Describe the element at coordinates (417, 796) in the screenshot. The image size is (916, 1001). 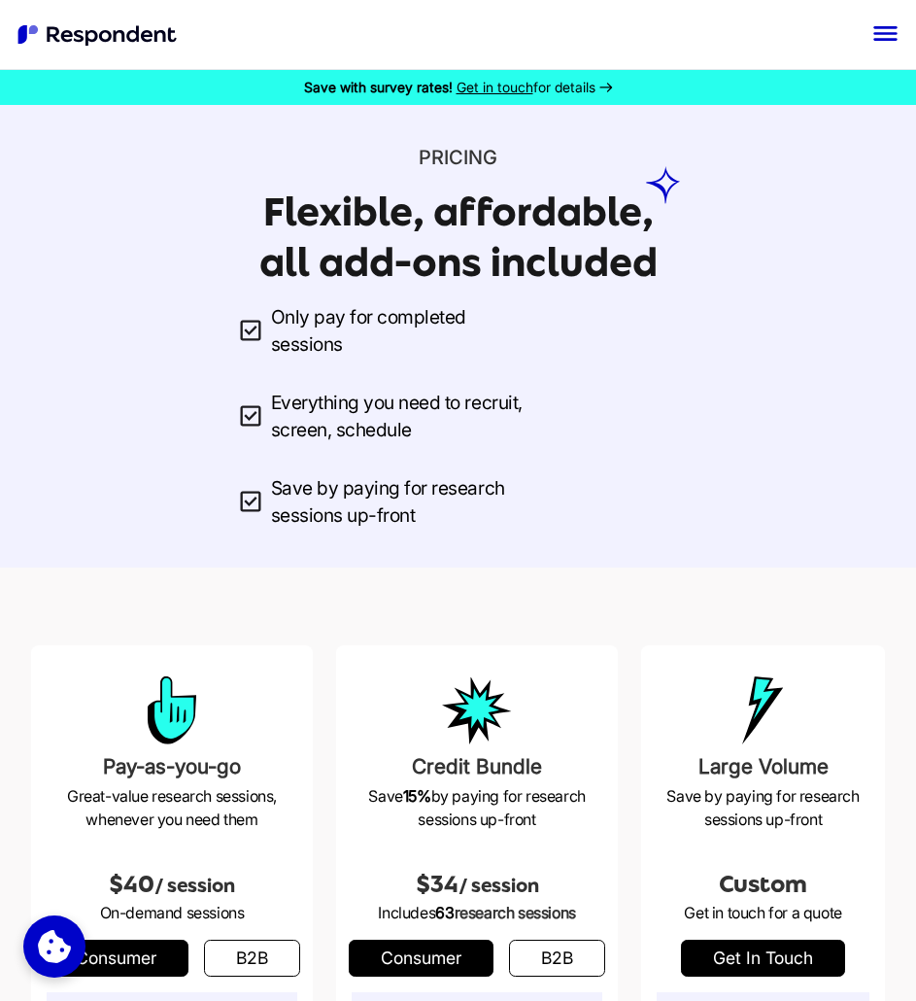
I see `strong: 15%` at that location.